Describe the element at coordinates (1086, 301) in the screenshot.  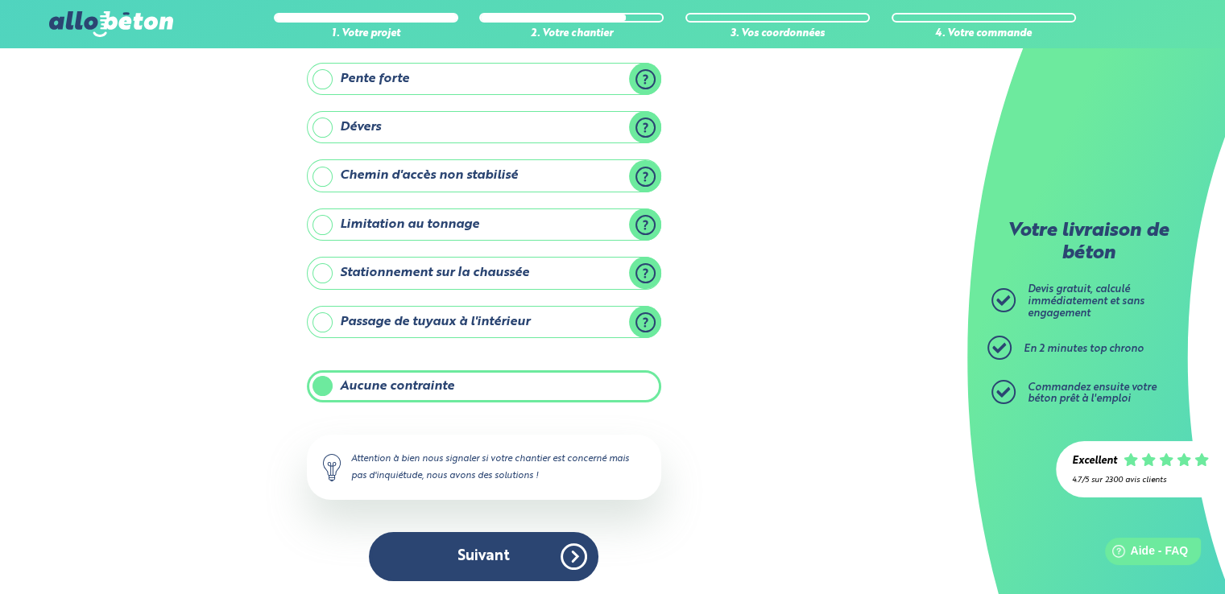
I see `span: Devis gratuit, calculé immédiatement et sans engagement` at that location.